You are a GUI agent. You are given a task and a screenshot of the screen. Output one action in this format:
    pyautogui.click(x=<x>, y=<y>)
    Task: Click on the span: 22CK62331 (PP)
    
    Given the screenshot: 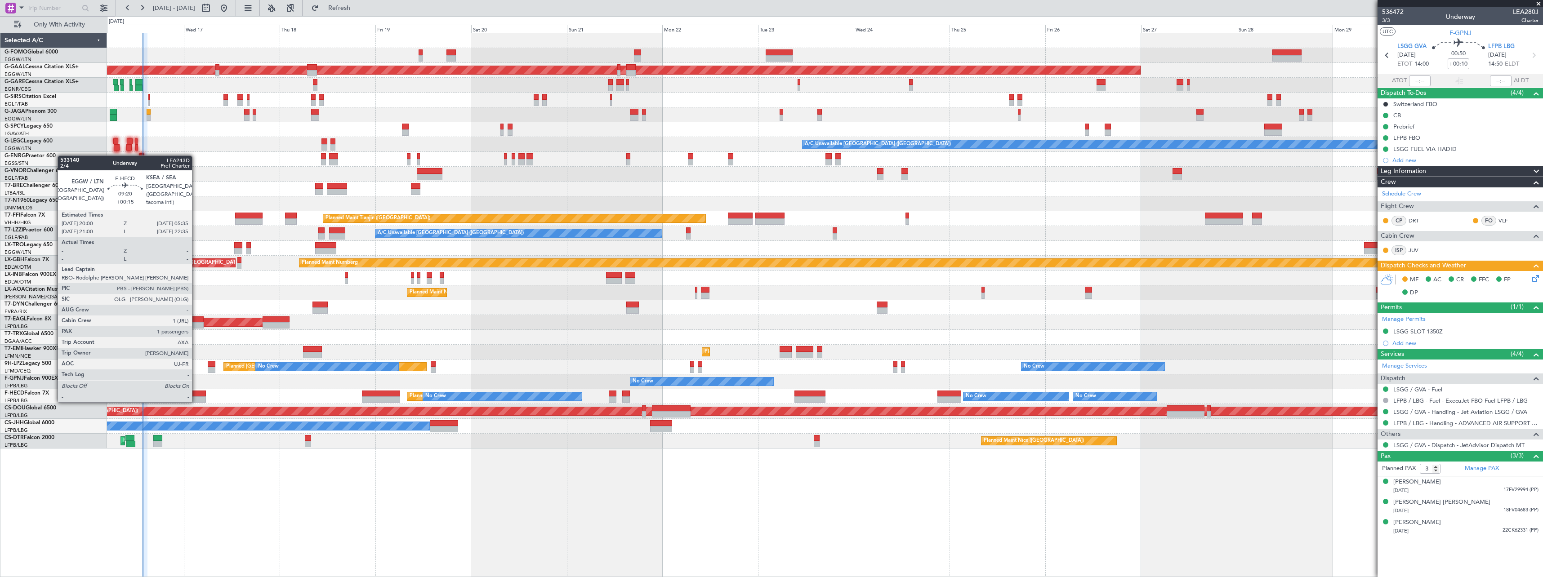 What is the action you would take?
    pyautogui.click(x=1521, y=531)
    